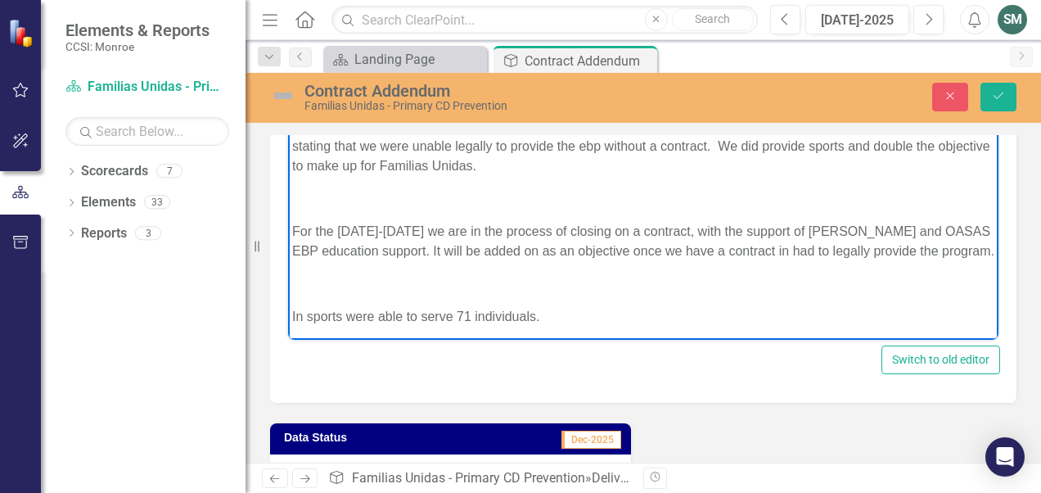  Describe the element at coordinates (405, 59) in the screenshot. I see `a: Landing Page` at that location.